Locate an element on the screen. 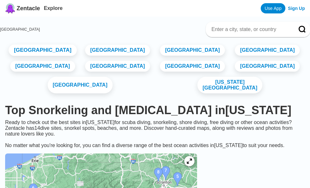 The image size is (310, 188). span: Zentacle is located at coordinates (28, 8).